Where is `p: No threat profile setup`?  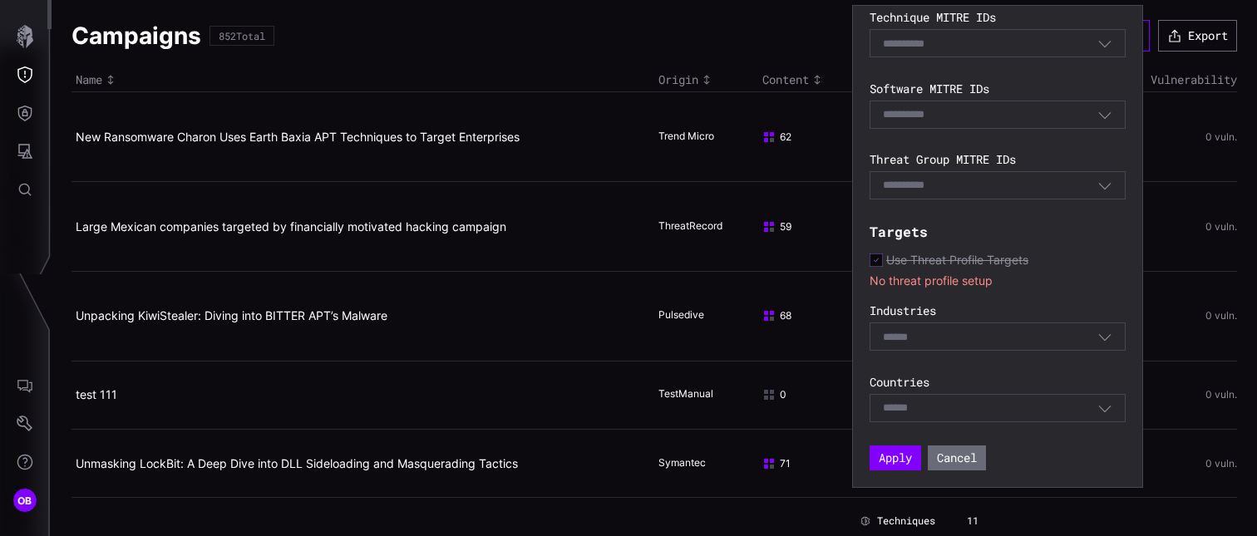 p: No threat profile setup is located at coordinates (998, 281).